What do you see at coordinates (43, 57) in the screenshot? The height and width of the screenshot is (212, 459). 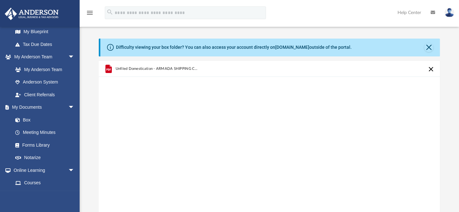 I see `a: My Anderson Teamarrow_drop_down` at bounding box center [43, 57].